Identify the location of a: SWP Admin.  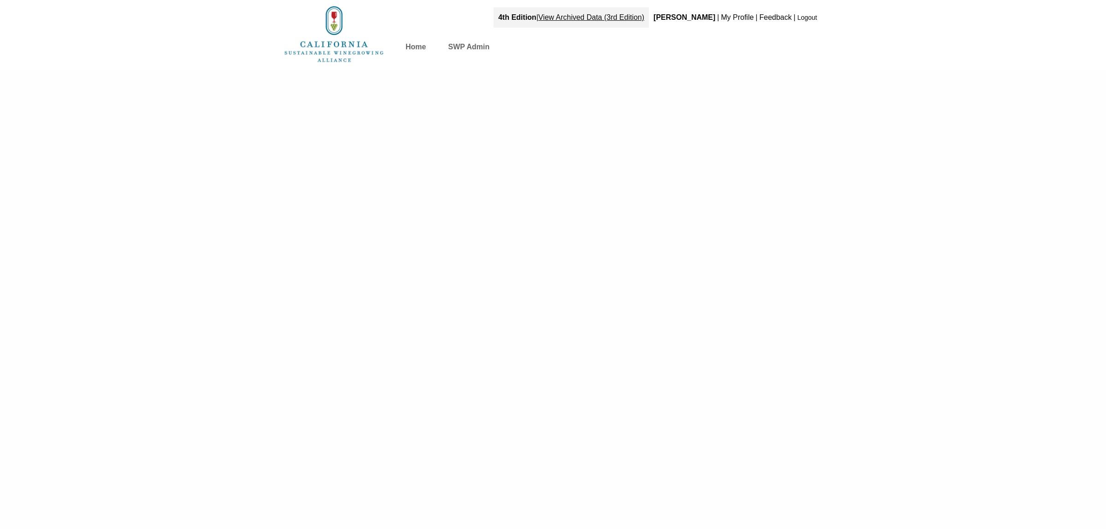
(469, 48).